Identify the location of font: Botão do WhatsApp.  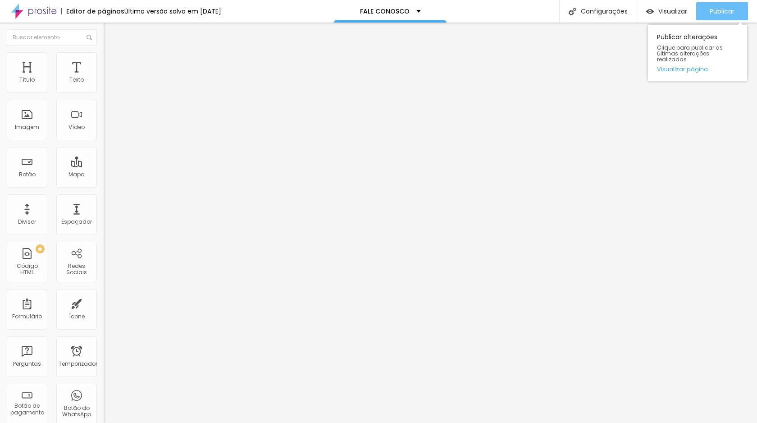
(77, 410).